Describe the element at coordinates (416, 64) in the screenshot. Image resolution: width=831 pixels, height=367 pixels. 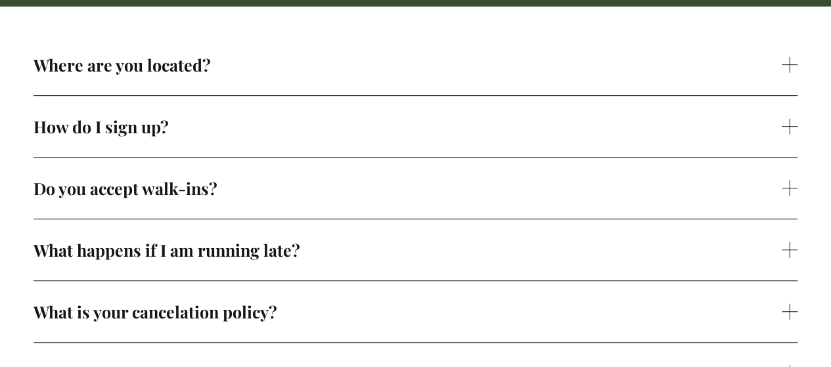
I see `button: Where are you located?` at that location.